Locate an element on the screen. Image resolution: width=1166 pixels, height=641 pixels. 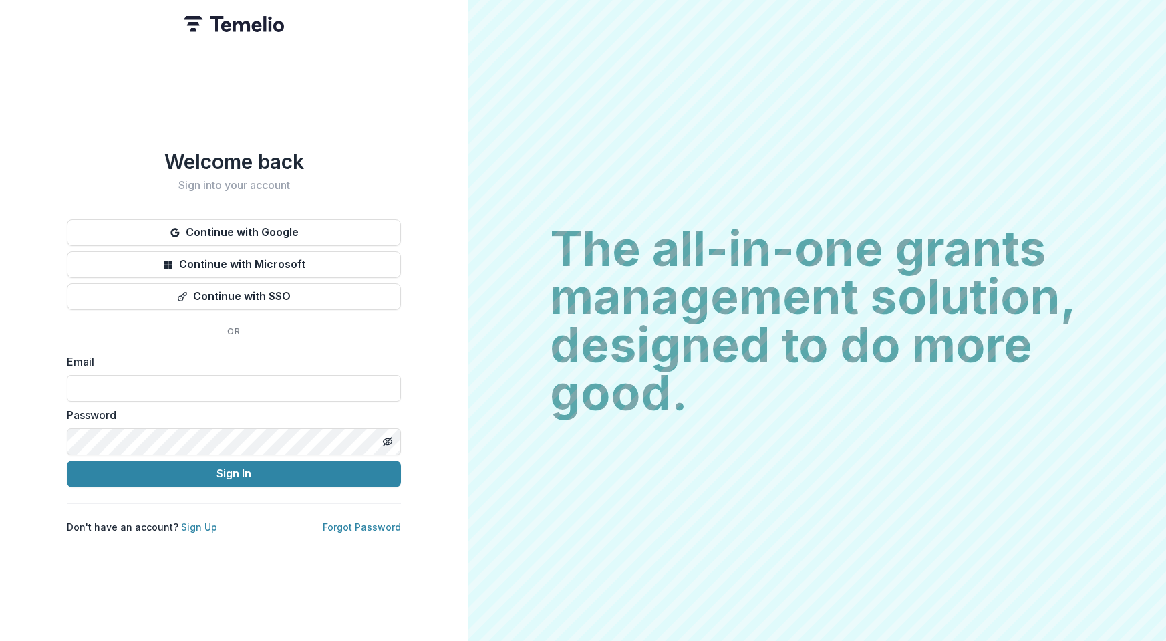
button: Continue with SSO is located at coordinates (234, 297).